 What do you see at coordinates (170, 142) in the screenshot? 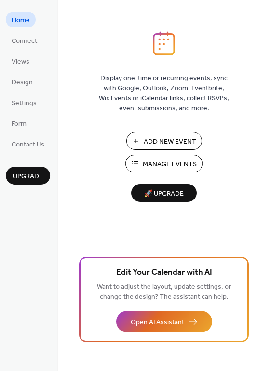
I see `span: Add New Event` at bounding box center [170, 142].